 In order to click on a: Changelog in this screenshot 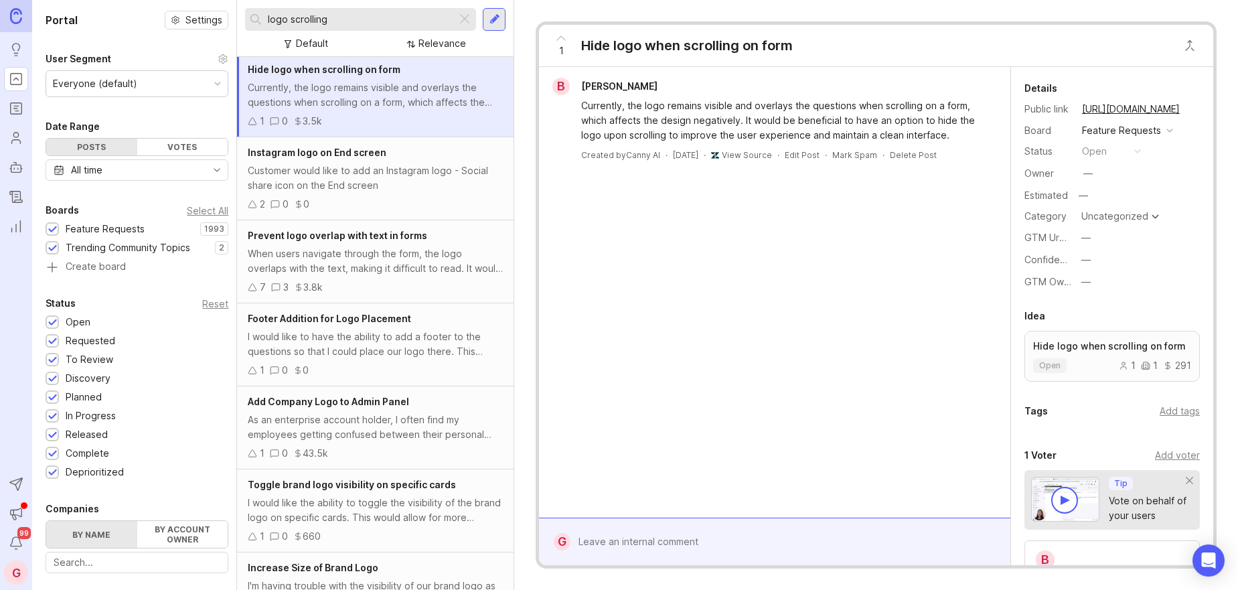, I will do `click(16, 197)`.